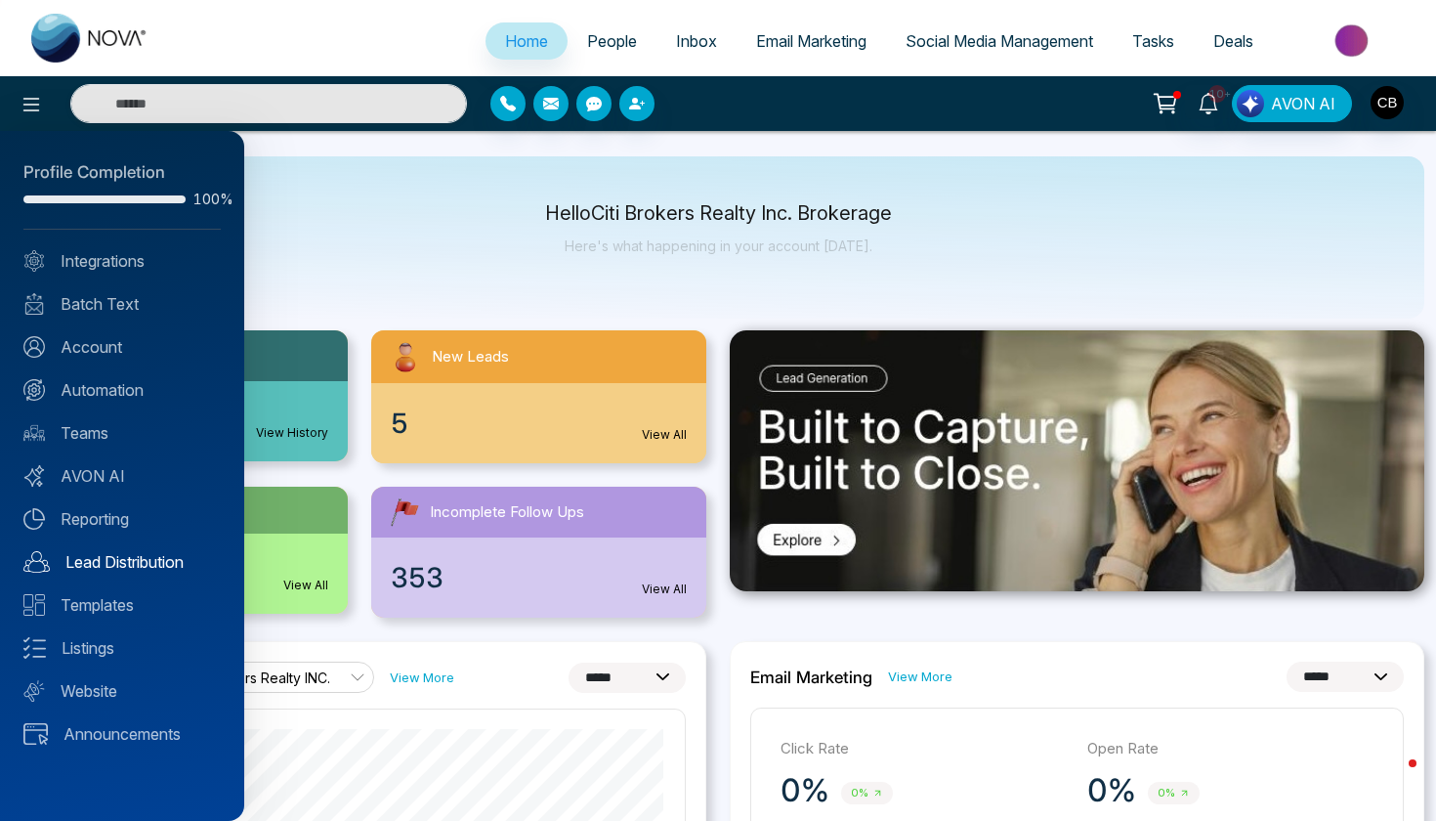  I want to click on a: Reporting, so click(122, 519).